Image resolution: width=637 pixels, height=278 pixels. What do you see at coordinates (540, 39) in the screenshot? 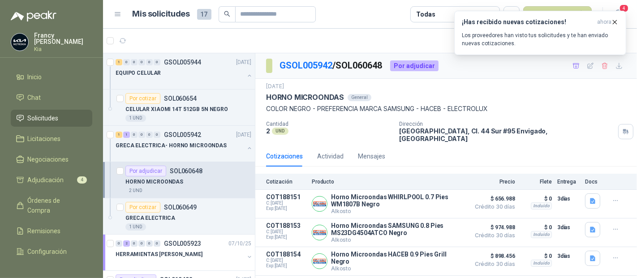
I see `p: Los proveedores han visto tus solicitudes y te han enviado nuevas cotizaciones.` at bounding box center [540, 39].